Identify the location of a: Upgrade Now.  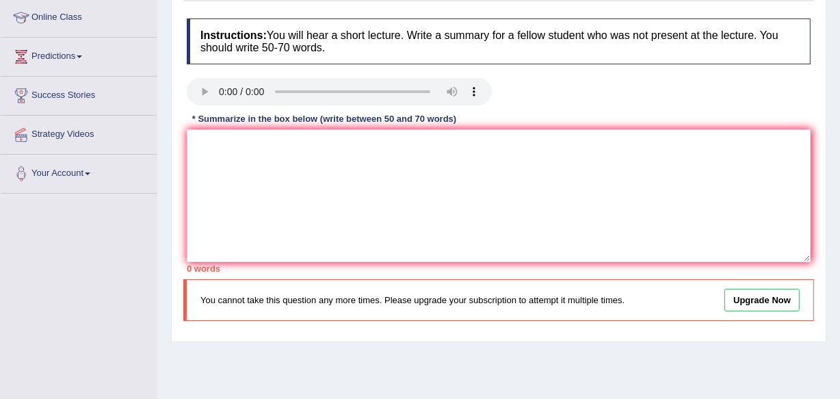
(762, 300).